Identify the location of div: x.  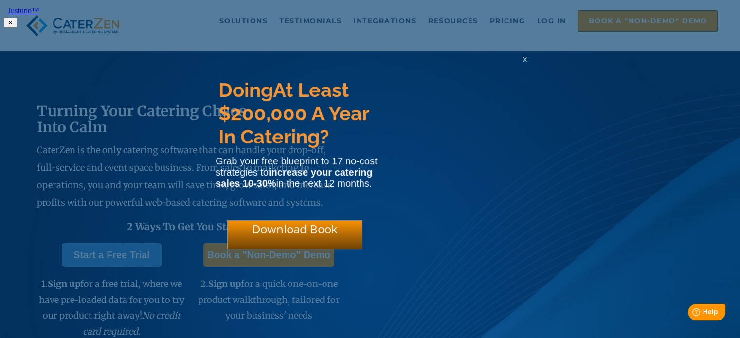
(525, 64).